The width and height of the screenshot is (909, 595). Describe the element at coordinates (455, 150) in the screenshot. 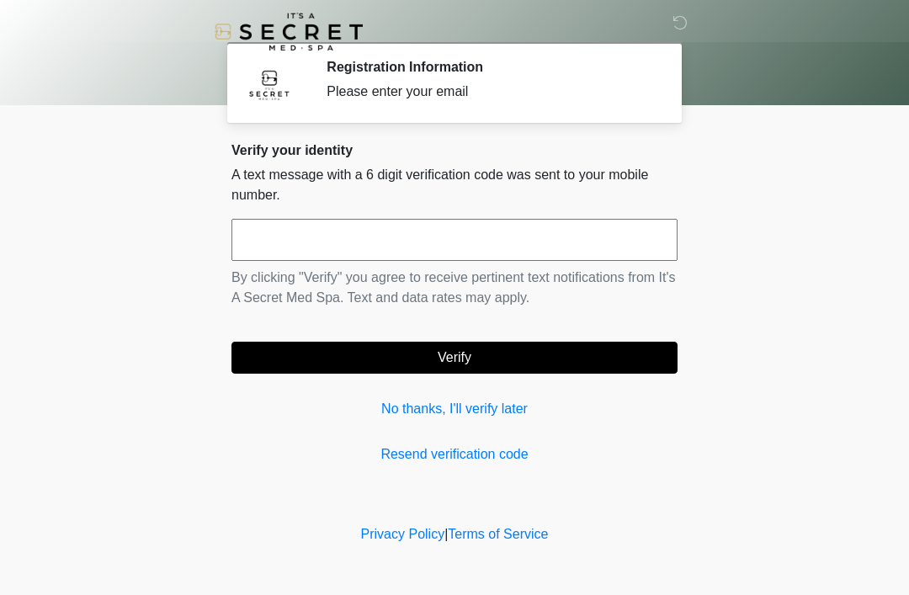

I see `h2: Verify your identity` at that location.